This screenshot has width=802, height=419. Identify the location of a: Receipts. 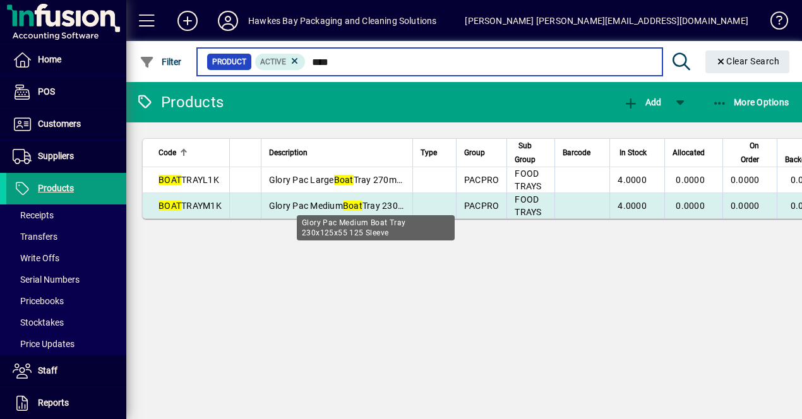
(66, 215).